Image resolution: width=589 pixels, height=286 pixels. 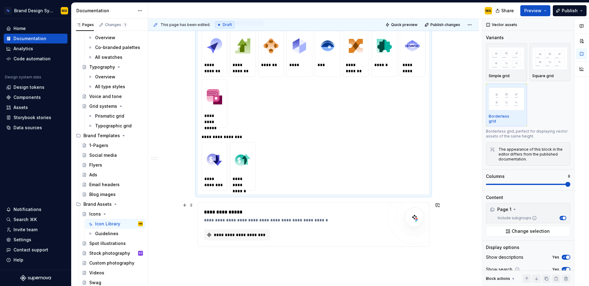 I want to click on div: Prismatic grid, so click(x=109, y=116).